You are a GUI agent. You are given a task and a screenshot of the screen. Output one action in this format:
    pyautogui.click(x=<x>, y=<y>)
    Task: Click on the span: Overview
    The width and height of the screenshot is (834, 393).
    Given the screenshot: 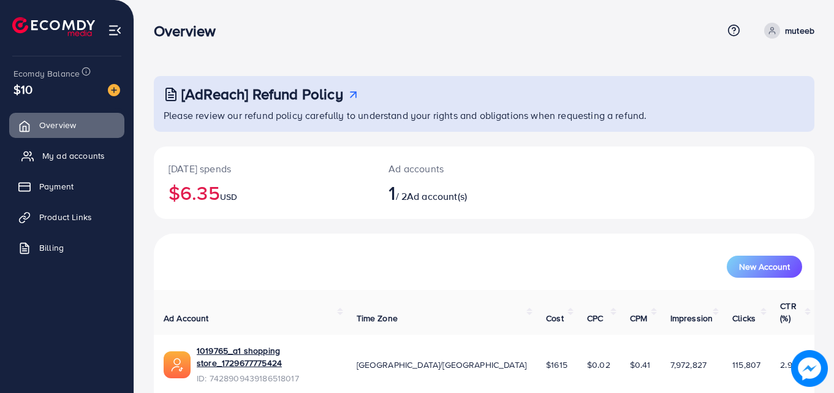 What is the action you would take?
    pyautogui.click(x=58, y=125)
    